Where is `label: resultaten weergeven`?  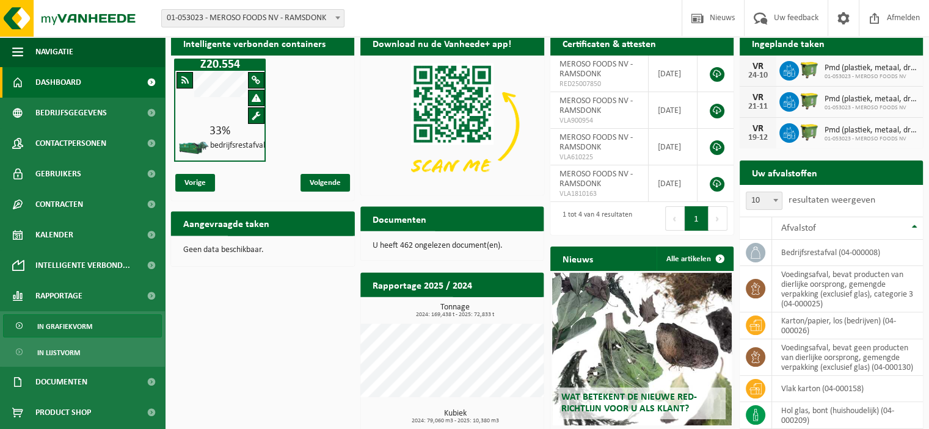
label: resultaten weergeven is located at coordinates (832, 200).